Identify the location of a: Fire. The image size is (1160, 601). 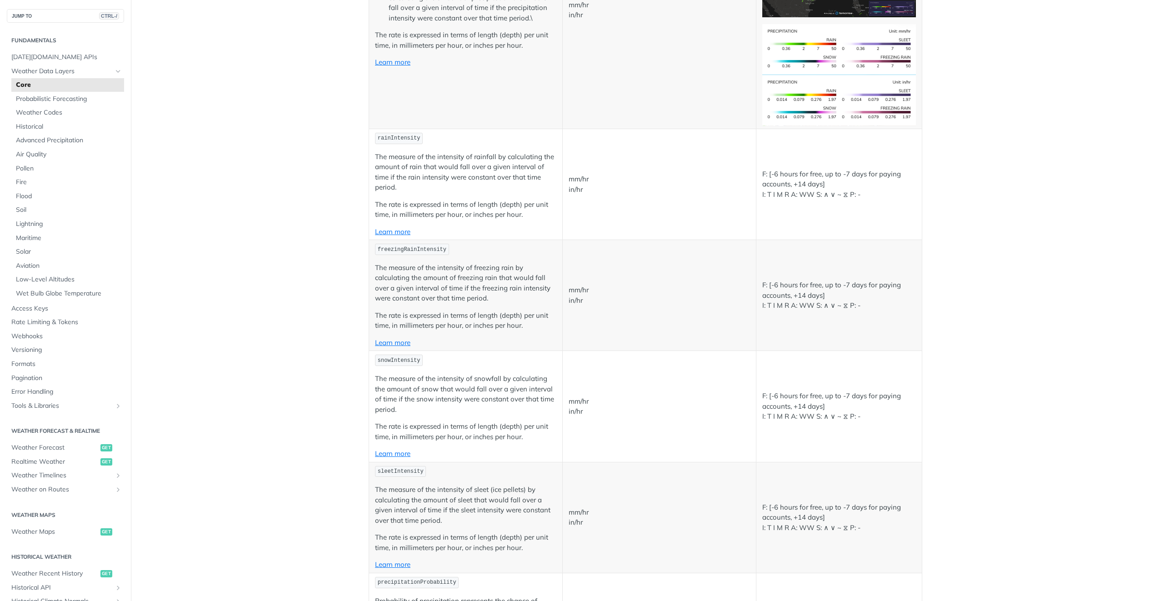
(68, 182).